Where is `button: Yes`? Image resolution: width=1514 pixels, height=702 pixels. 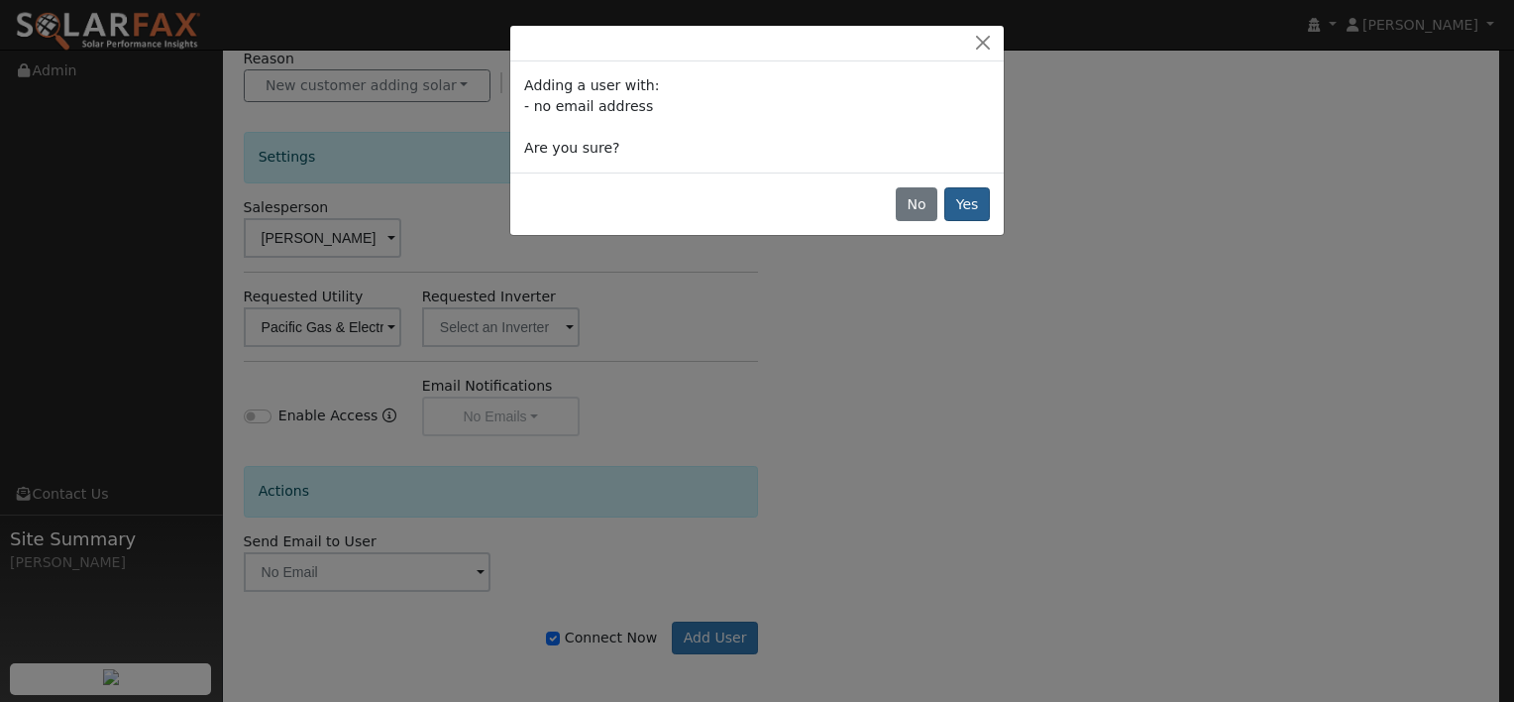 button: Yes is located at coordinates (967, 204).